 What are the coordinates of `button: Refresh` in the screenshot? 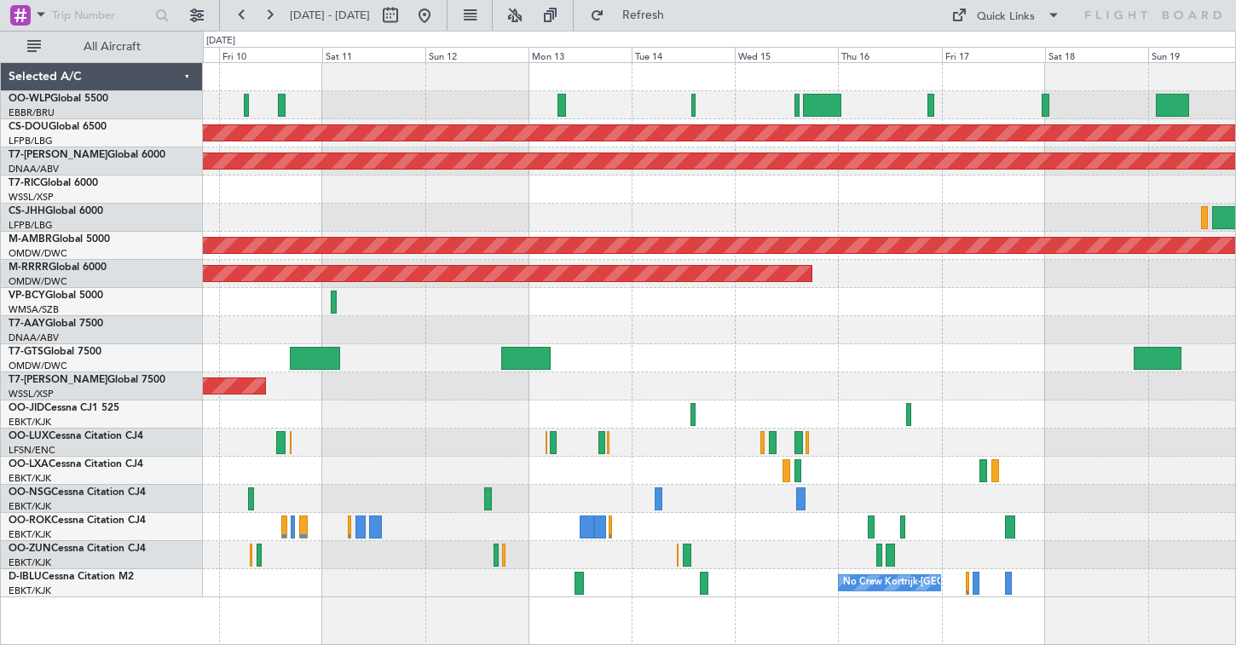 It's located at (633, 15).